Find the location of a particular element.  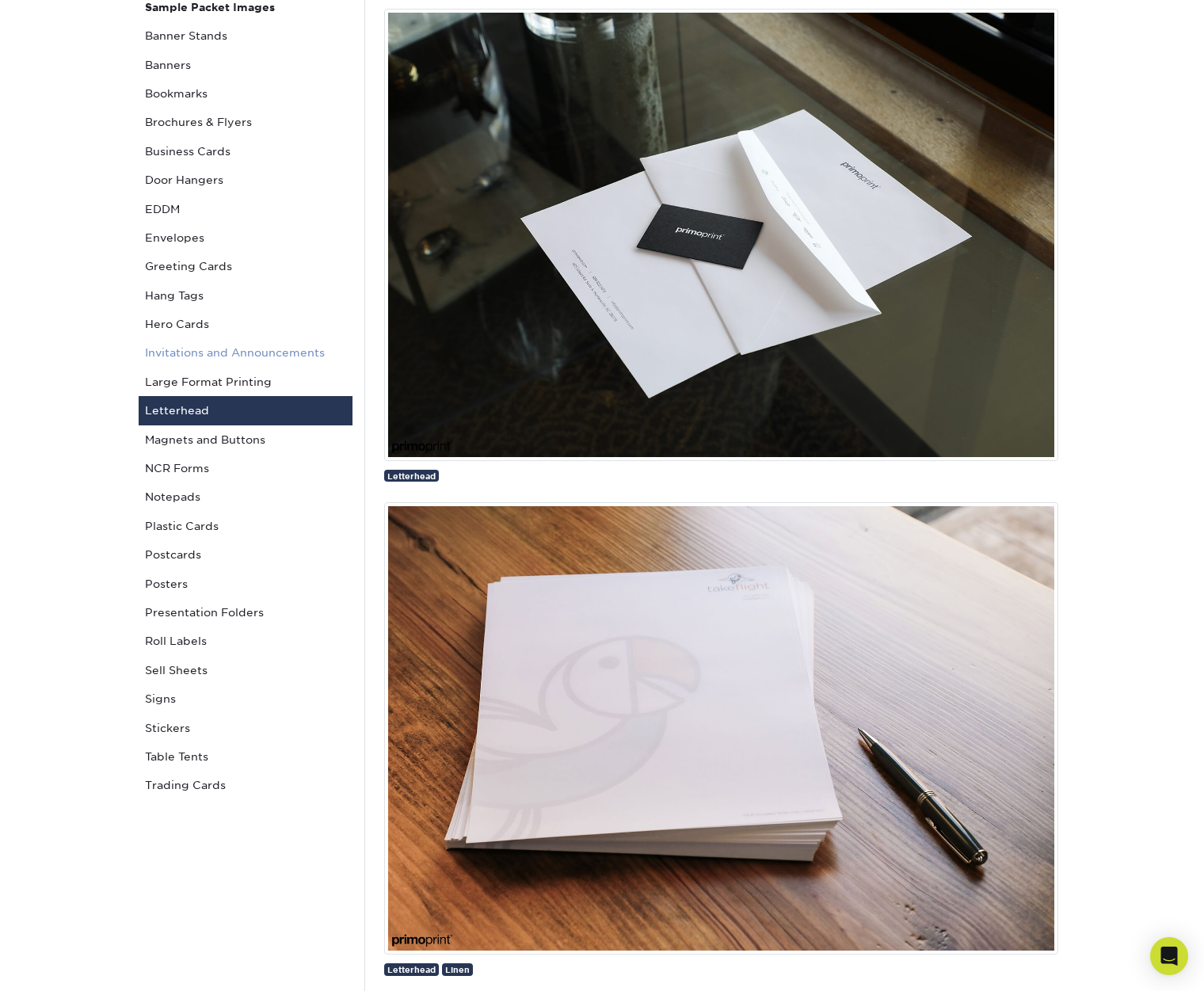

a: Invitations and Announcements is located at coordinates (246, 353).